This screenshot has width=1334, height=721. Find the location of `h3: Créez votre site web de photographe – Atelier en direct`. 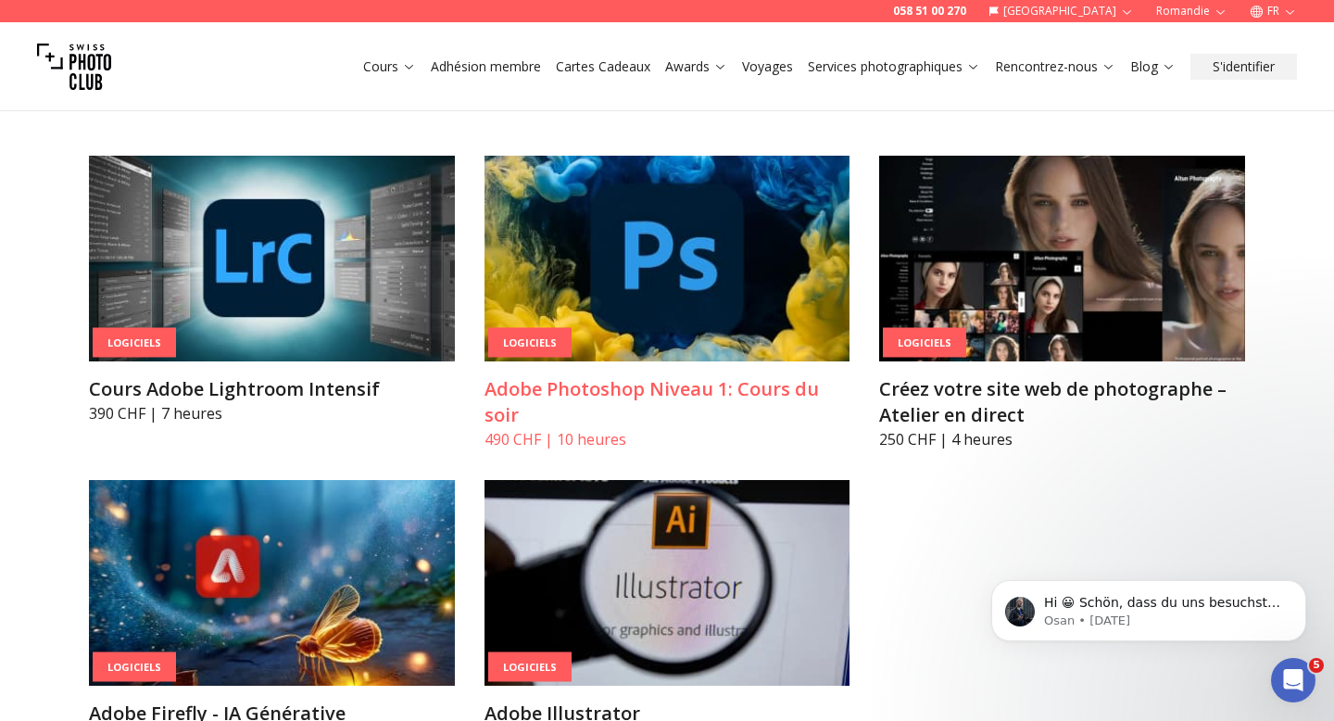

h3: Créez votre site web de photographe – Atelier en direct is located at coordinates (1062, 402).